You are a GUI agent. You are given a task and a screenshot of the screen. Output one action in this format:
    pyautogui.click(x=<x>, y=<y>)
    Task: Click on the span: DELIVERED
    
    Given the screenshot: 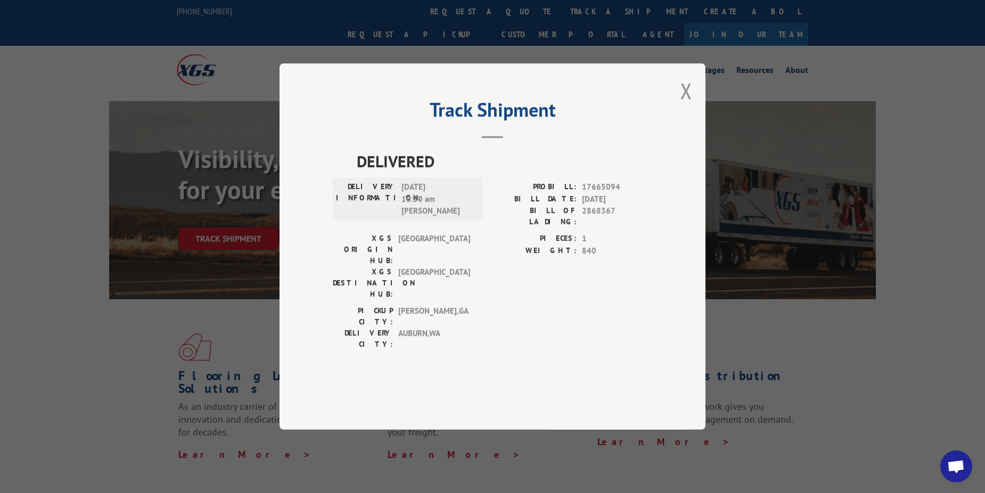 What is the action you would take?
    pyautogui.click(x=504, y=161)
    